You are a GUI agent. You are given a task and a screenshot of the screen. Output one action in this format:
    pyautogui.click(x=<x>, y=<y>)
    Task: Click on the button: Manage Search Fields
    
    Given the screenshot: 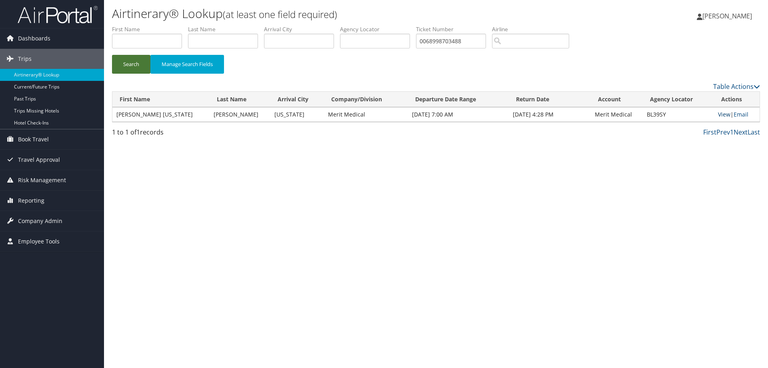 What is the action you would take?
    pyautogui.click(x=187, y=64)
    